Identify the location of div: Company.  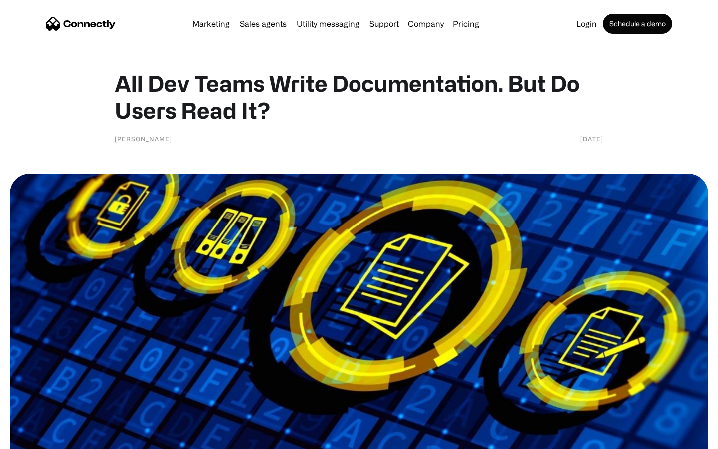
(426, 24).